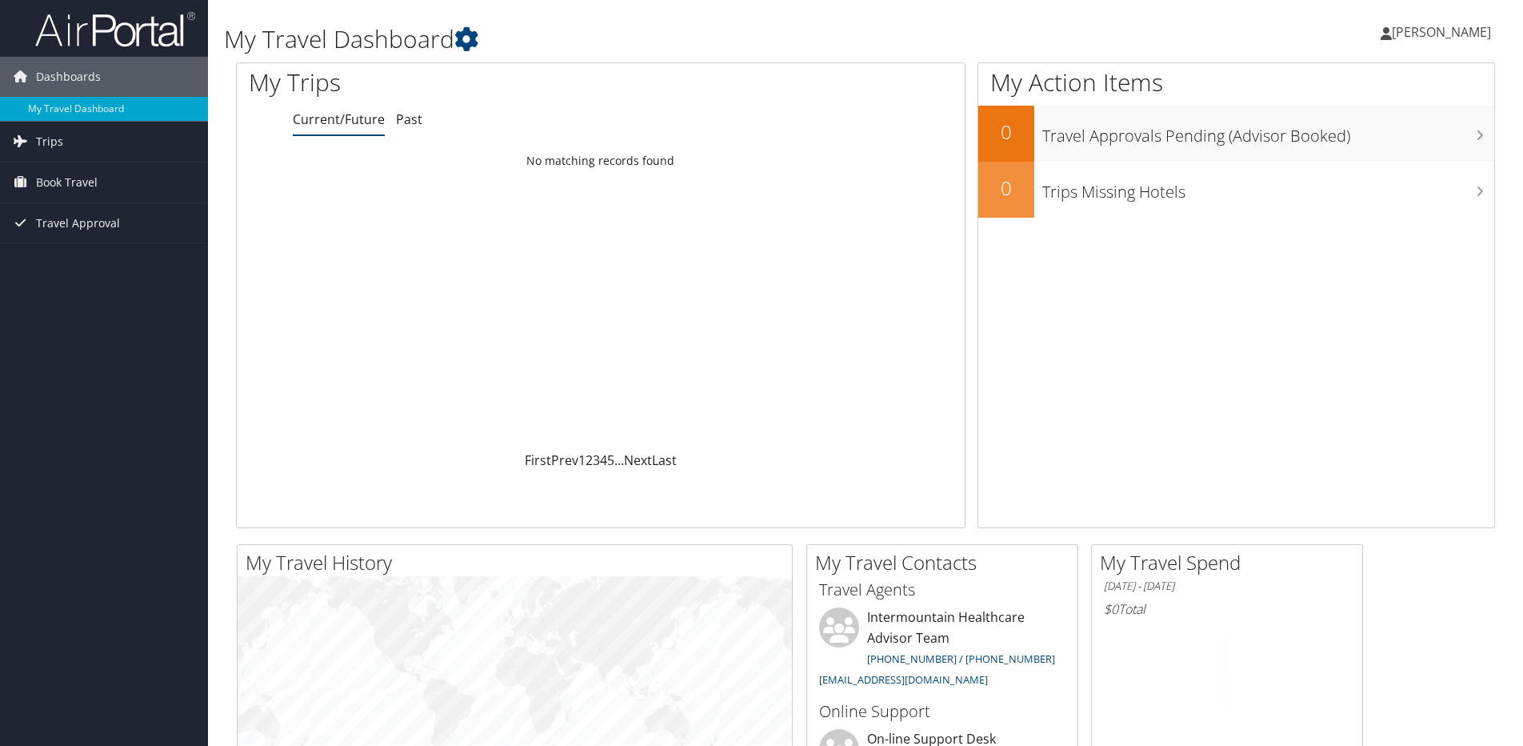 The height and width of the screenshot is (746, 1523). What do you see at coordinates (518, 562) in the screenshot?
I see `h2: My Travel History` at bounding box center [518, 562].